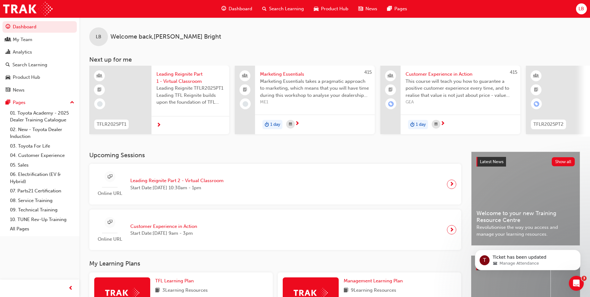 The height and width of the screenshot is (297, 590). I want to click on h3: Upcoming Sessions, so click(275, 155).